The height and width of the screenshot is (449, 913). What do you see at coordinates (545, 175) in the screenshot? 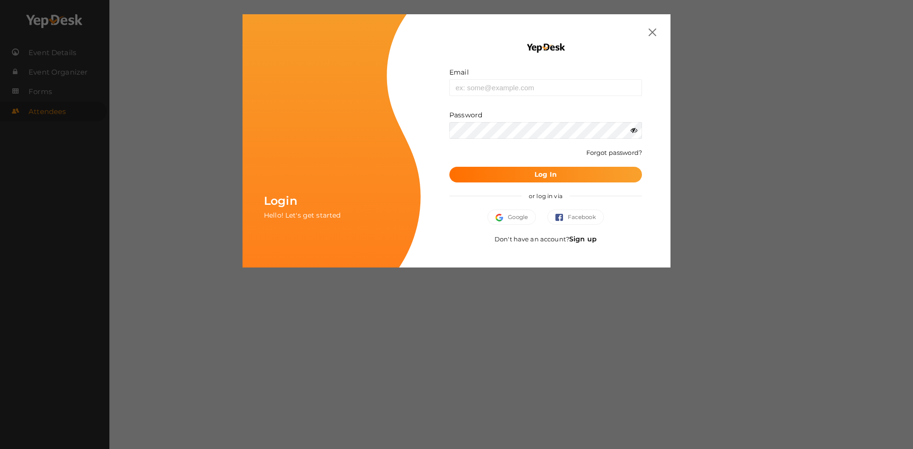
I see `b: Log In` at bounding box center [545, 175].